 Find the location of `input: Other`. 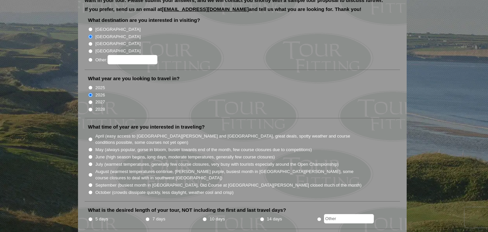

input: Other is located at coordinates (349, 219).